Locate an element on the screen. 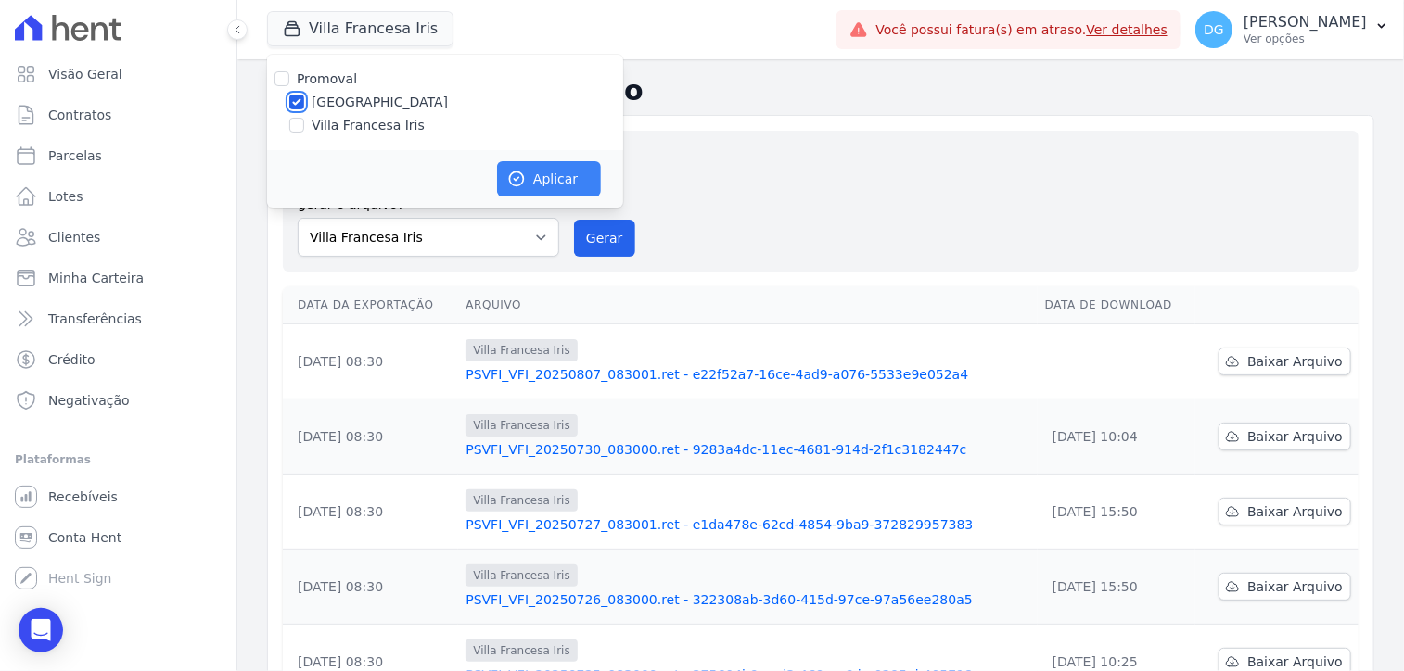 Image resolution: width=1404 pixels, height=671 pixels. span: Negativação is located at coordinates (89, 400).